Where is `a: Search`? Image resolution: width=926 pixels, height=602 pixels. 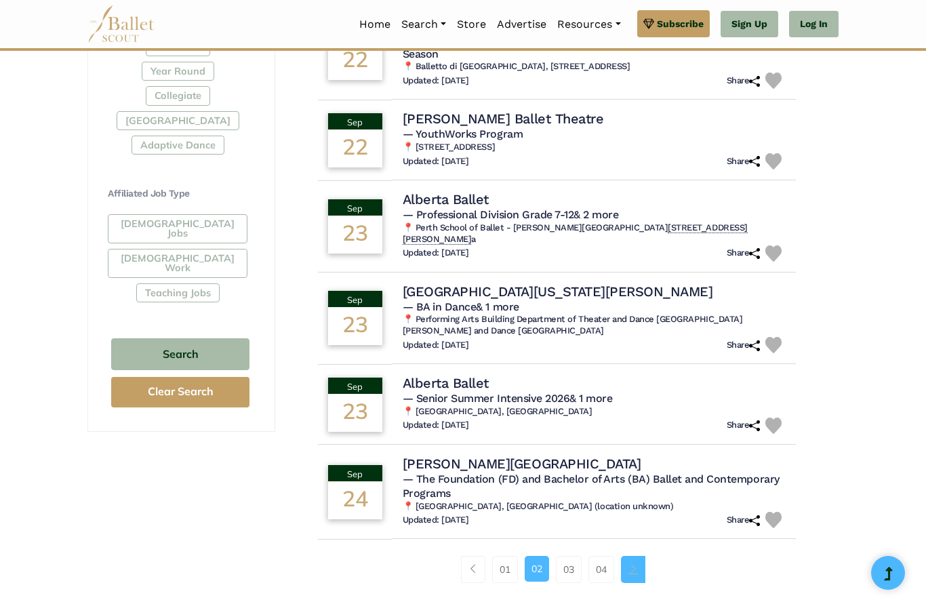 a: Search is located at coordinates (423, 24).